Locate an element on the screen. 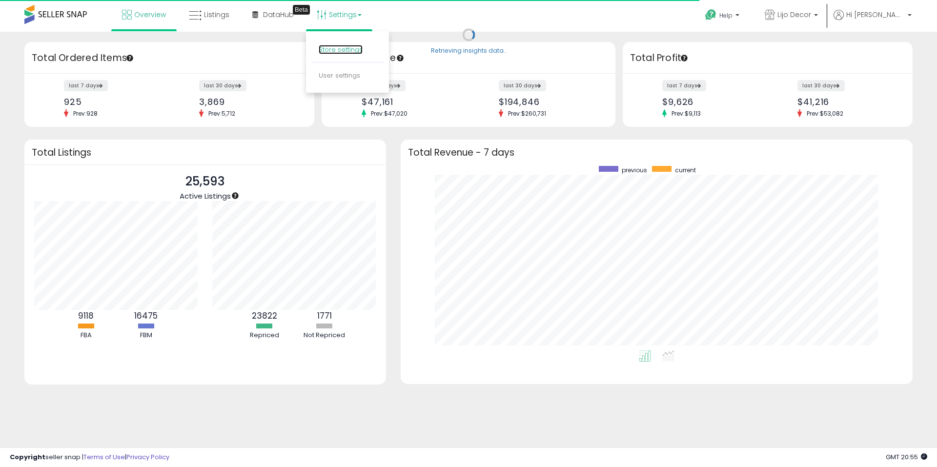 The width and height of the screenshot is (937, 467). span: Help is located at coordinates (726, 15).